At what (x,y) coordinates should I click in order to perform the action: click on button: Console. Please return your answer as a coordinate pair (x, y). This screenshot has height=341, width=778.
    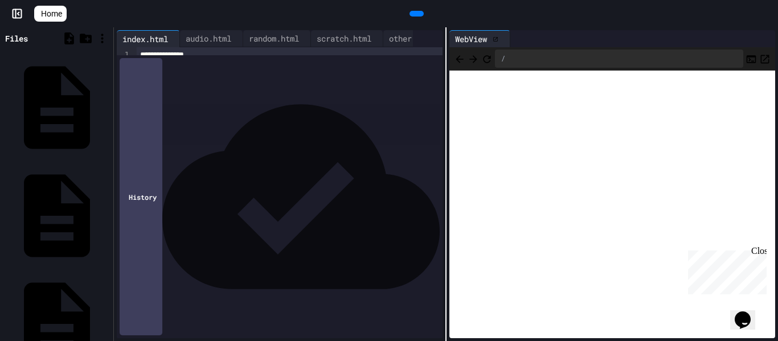
    Looking at the image, I should click on (751, 59).